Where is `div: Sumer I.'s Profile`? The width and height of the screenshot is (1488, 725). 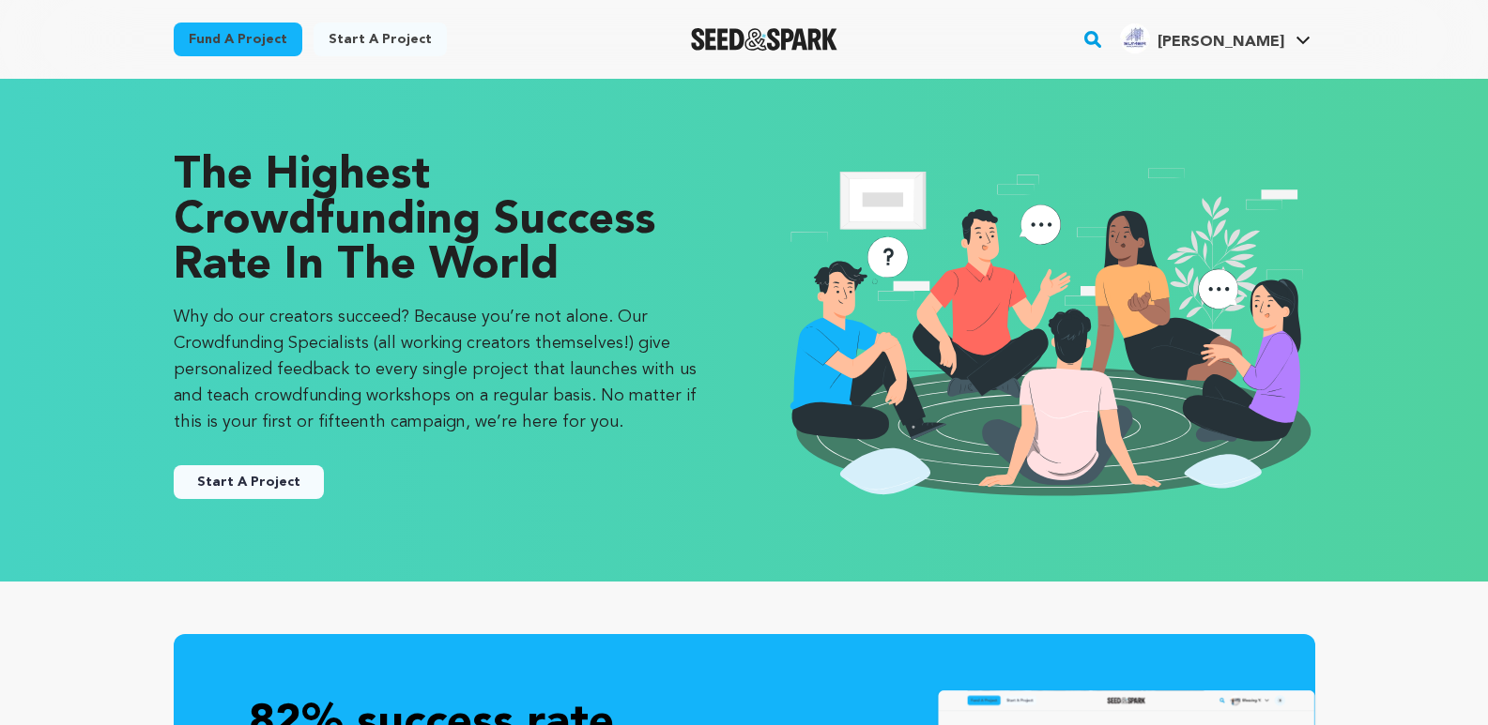
div: Sumer I.'s Profile is located at coordinates (1201, 38).